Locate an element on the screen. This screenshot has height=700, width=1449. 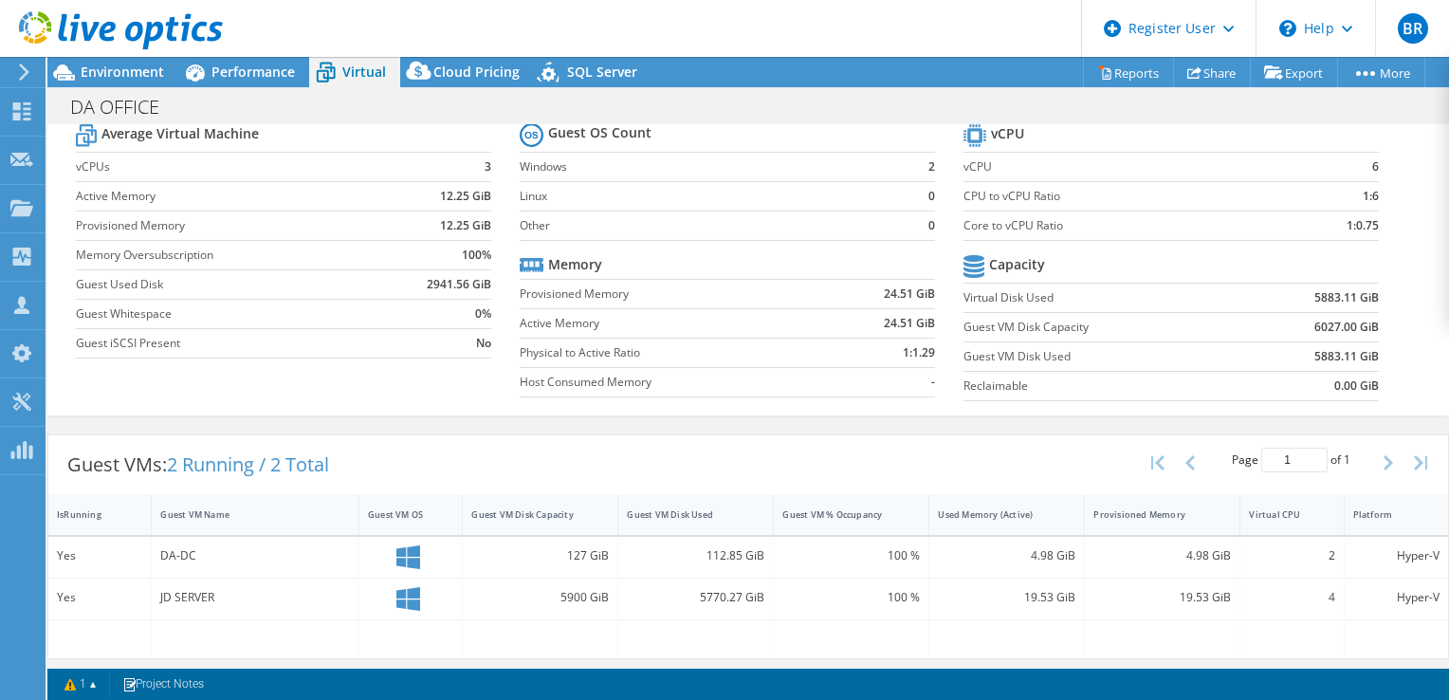
label: Memory Oversubscription is located at coordinates (229, 255).